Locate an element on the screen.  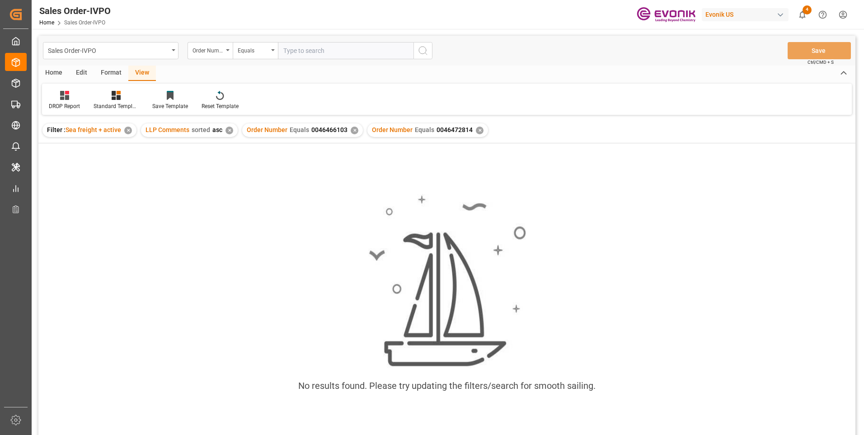
button: Save is located at coordinates (819, 51).